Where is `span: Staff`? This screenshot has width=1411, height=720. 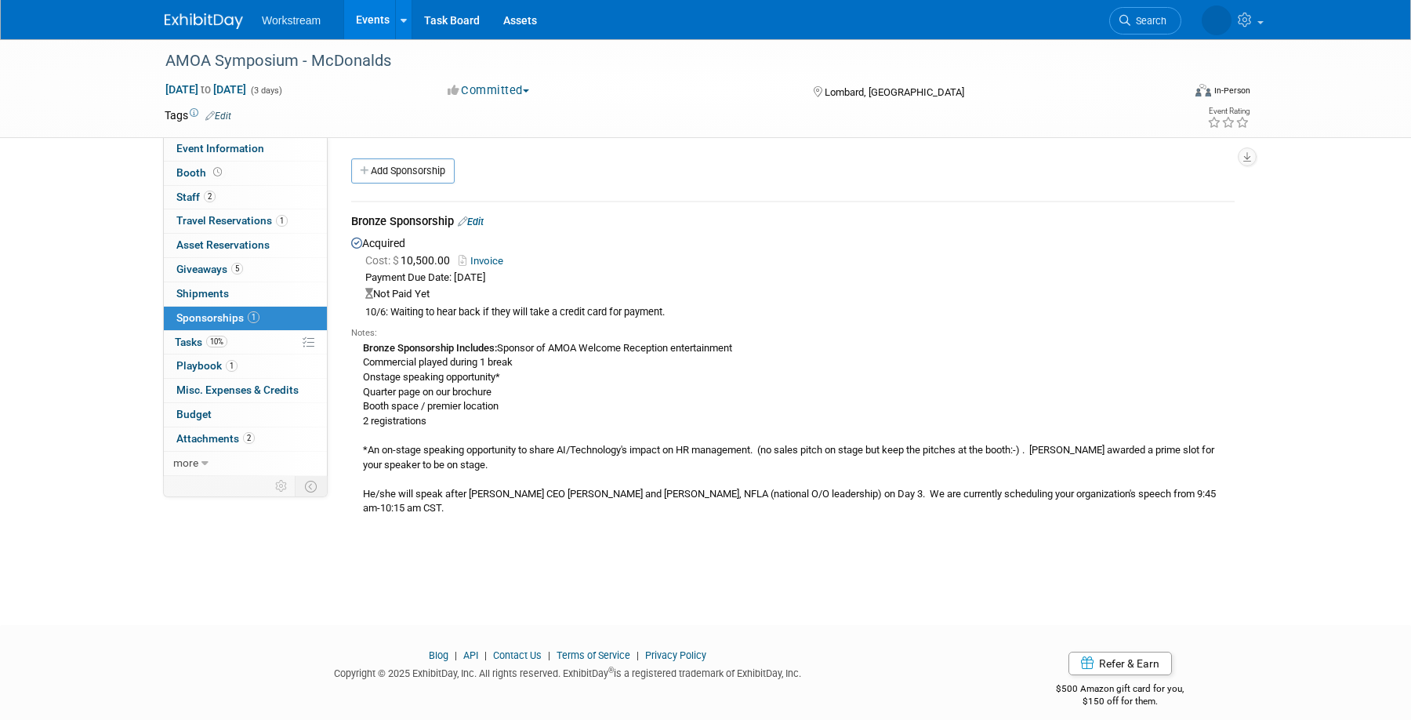 span: Staff is located at coordinates (196, 197).